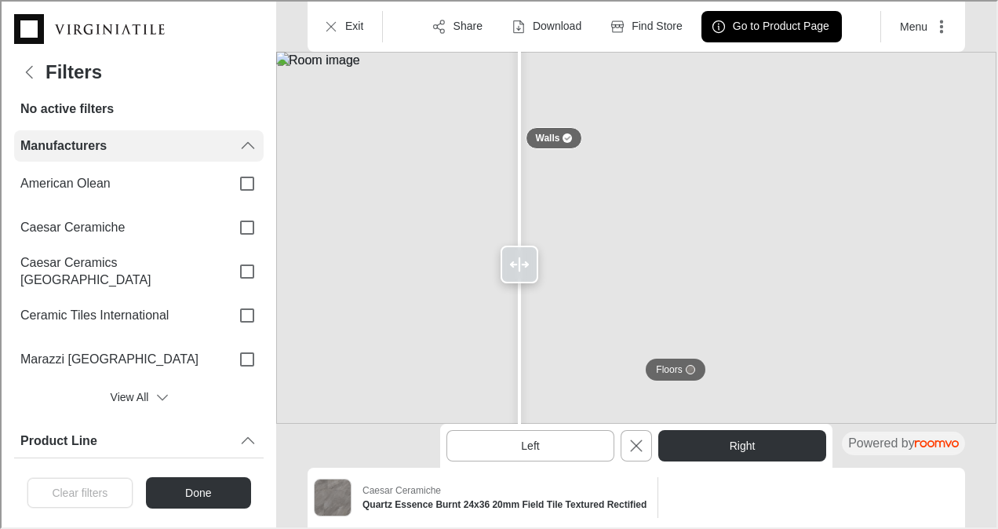 This screenshot has height=529, width=998. I want to click on button: Exit, so click(343, 25).